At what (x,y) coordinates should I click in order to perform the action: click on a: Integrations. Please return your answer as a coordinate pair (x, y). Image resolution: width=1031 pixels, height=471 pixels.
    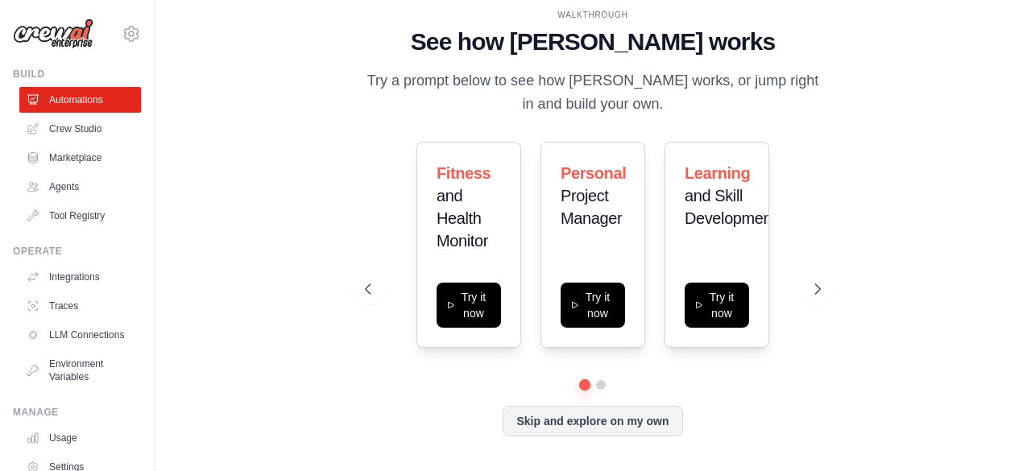
    Looking at the image, I should click on (80, 277).